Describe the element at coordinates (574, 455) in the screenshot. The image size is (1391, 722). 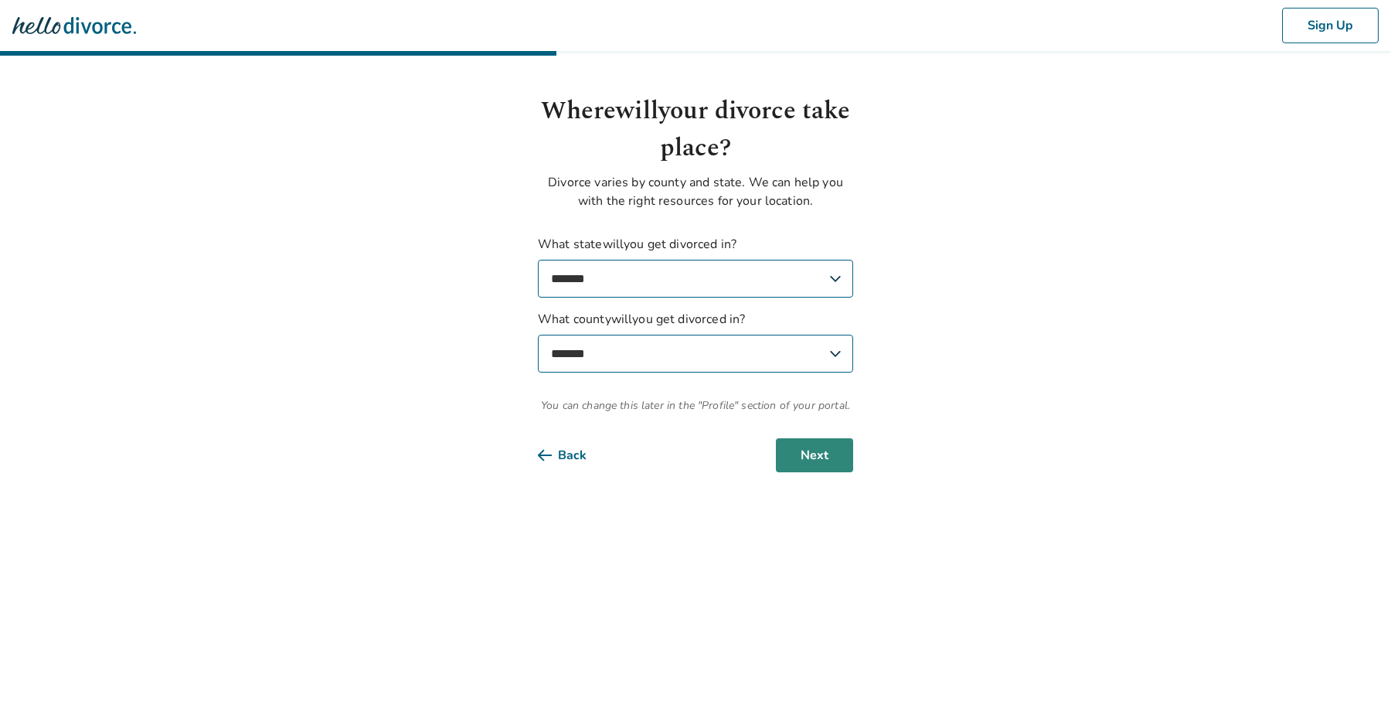
I see `button: Back` at that location.